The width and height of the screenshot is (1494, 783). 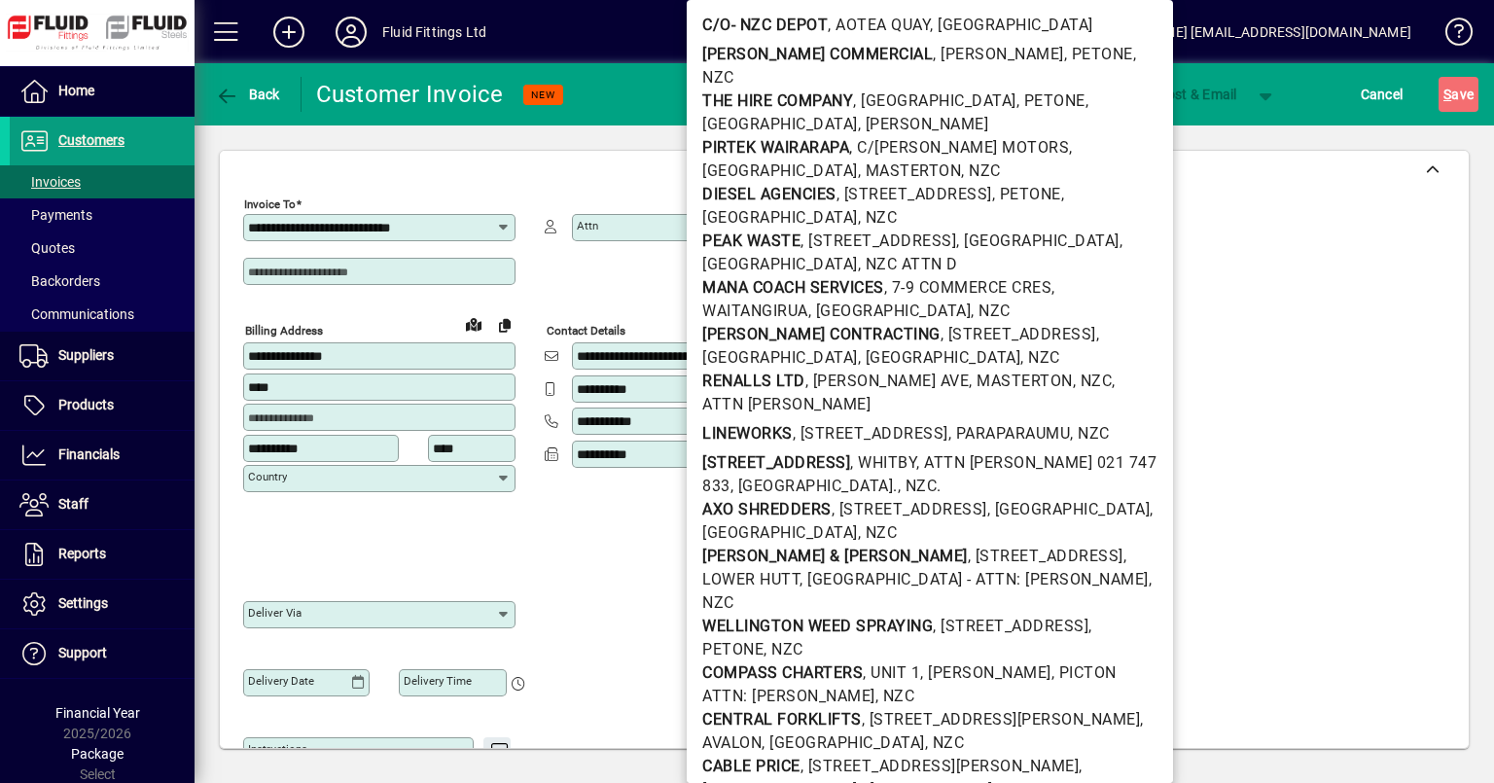 I want to click on b: AXO SHREDDERS, so click(x=767, y=509).